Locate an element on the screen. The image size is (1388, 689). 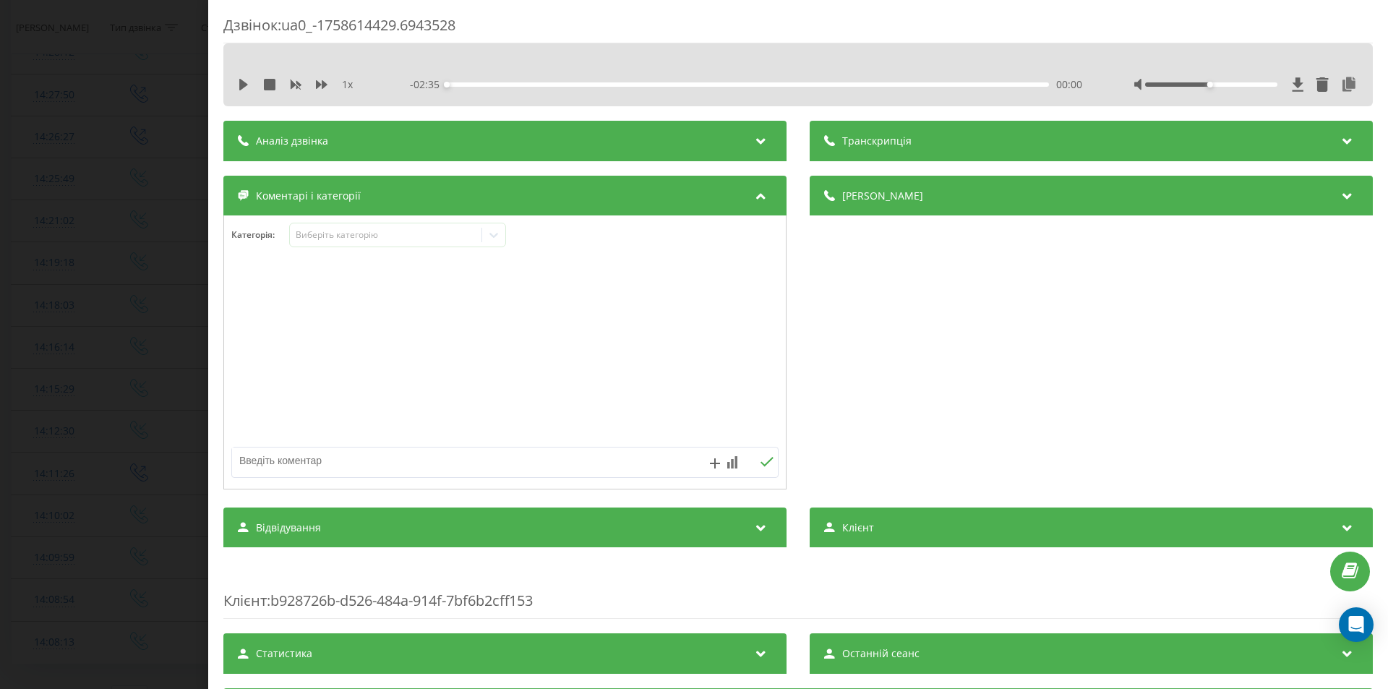
font: Відвідування is located at coordinates (288, 527).